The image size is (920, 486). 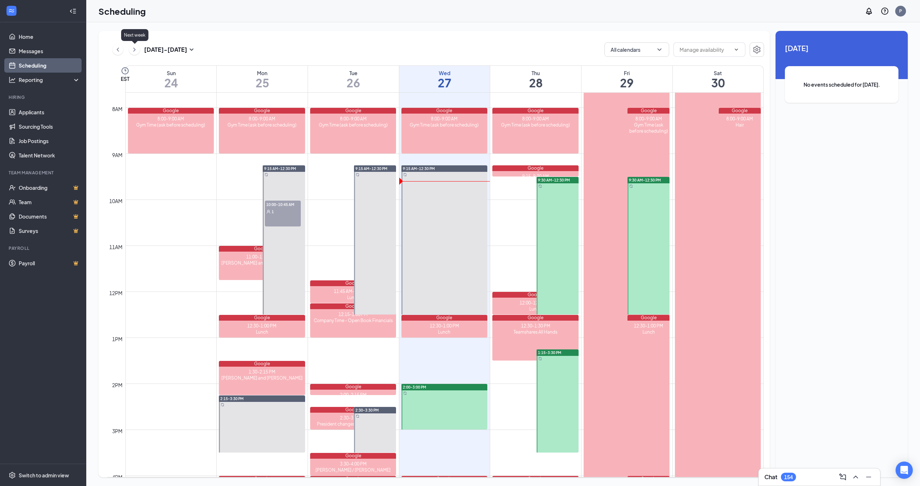 What do you see at coordinates (273, 212) in the screenshot?
I see `span: 1` at bounding box center [273, 212].